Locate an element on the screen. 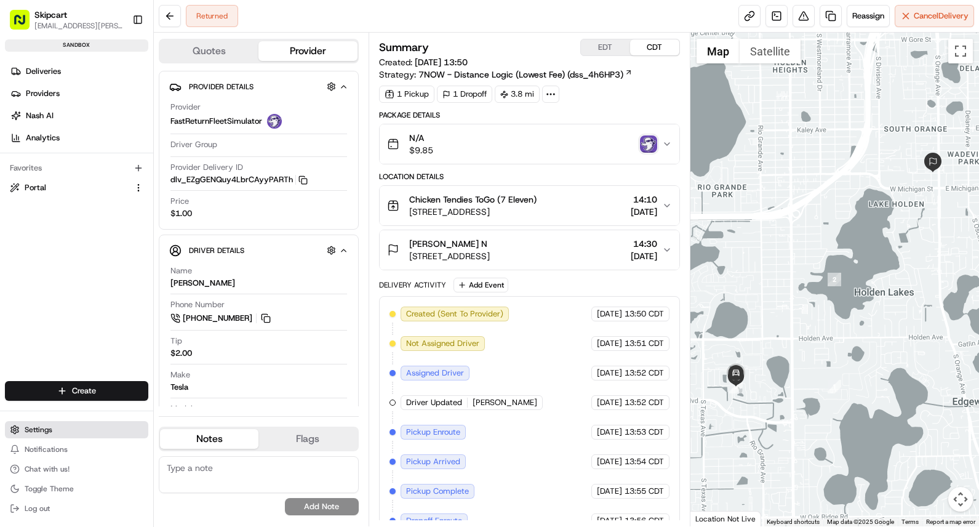 The height and width of the screenshot is (527, 979). button: Toggle fullscreen view is located at coordinates (960, 51).